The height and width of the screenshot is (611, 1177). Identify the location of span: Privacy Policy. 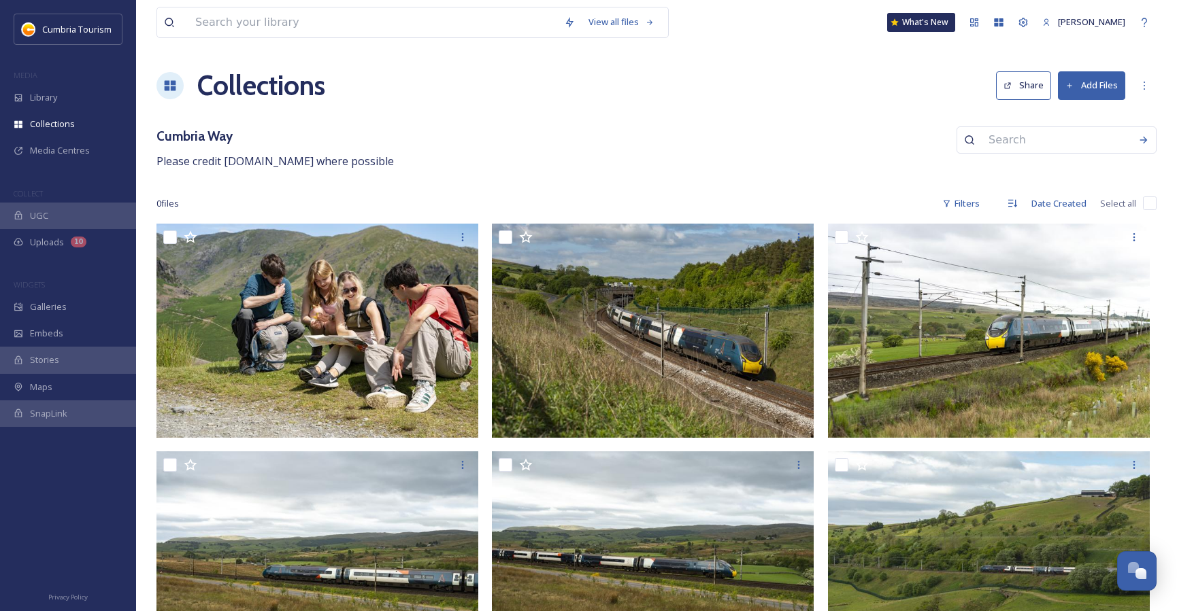
(68, 597).